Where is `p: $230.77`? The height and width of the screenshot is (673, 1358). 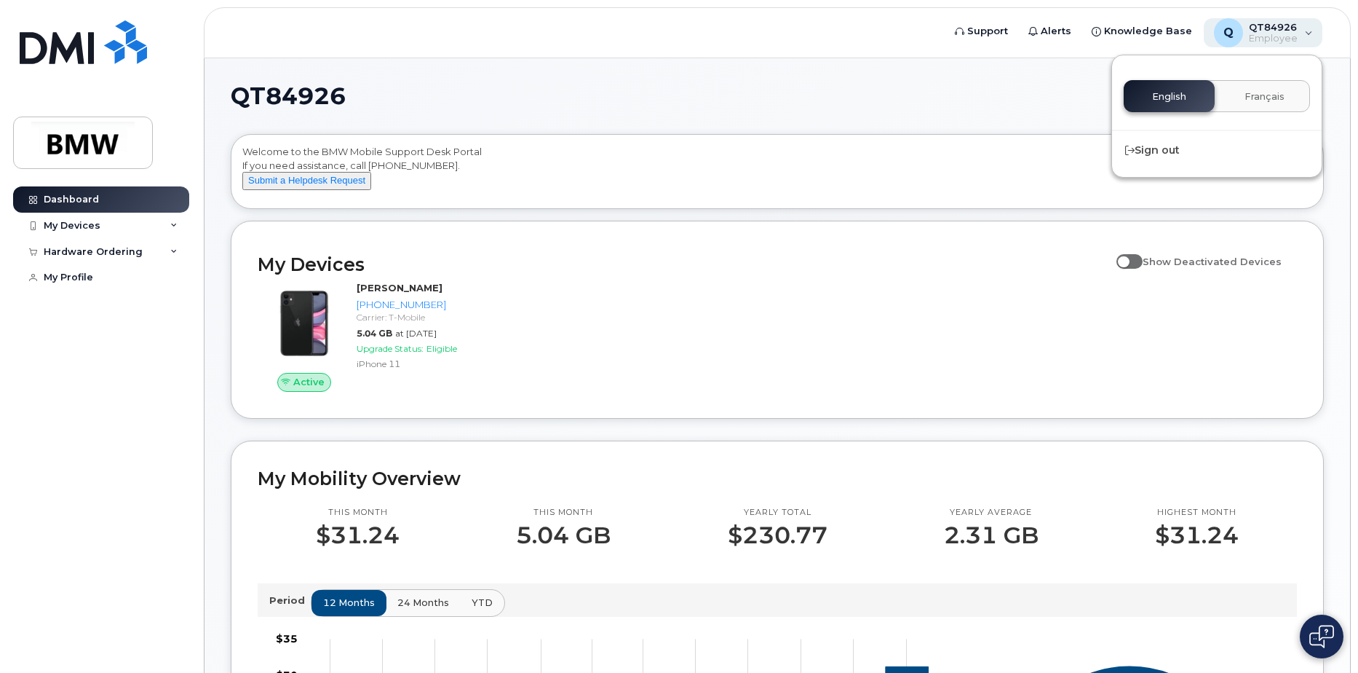 p: $230.77 is located at coordinates (777, 535).